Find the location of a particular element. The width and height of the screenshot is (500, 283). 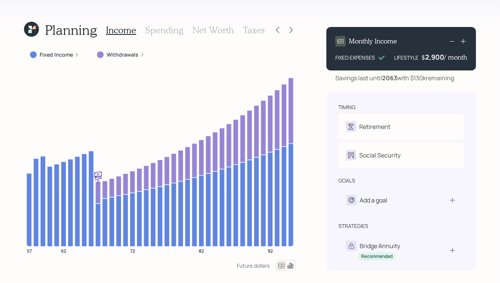

tspan: 62 is located at coordinates (64, 250).